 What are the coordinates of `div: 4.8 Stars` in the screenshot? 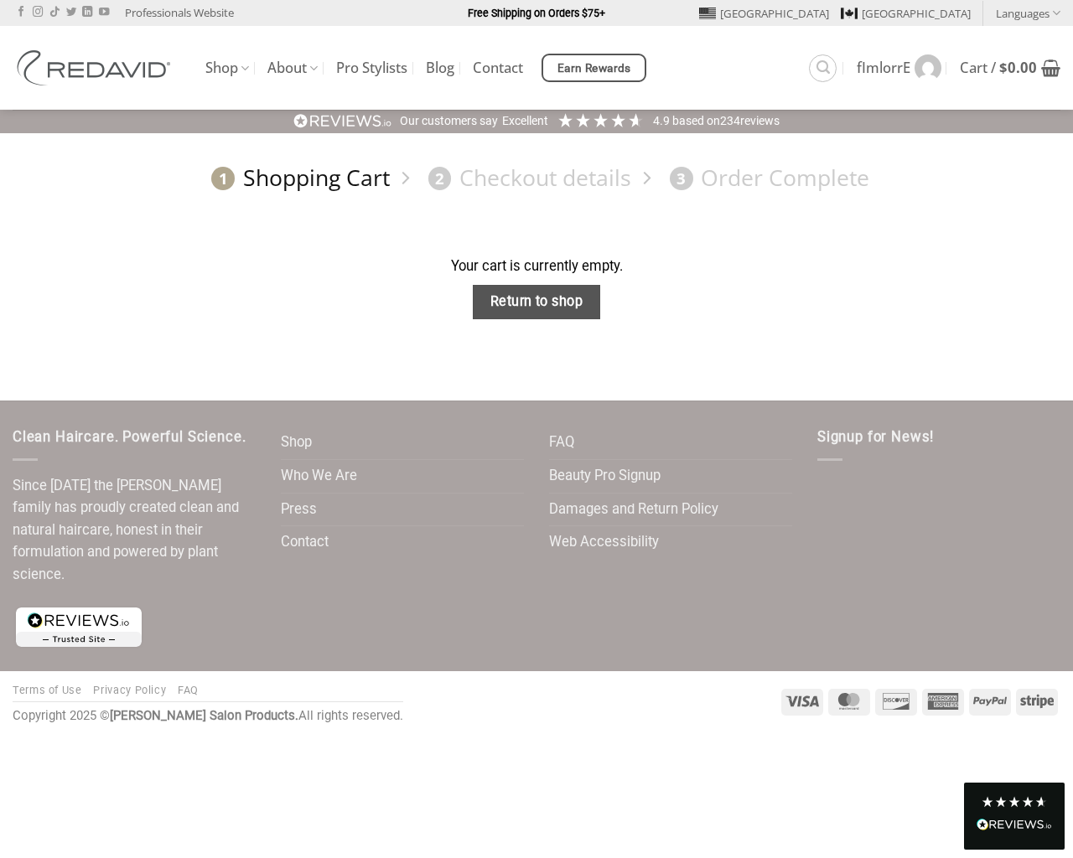 It's located at (1014, 802).